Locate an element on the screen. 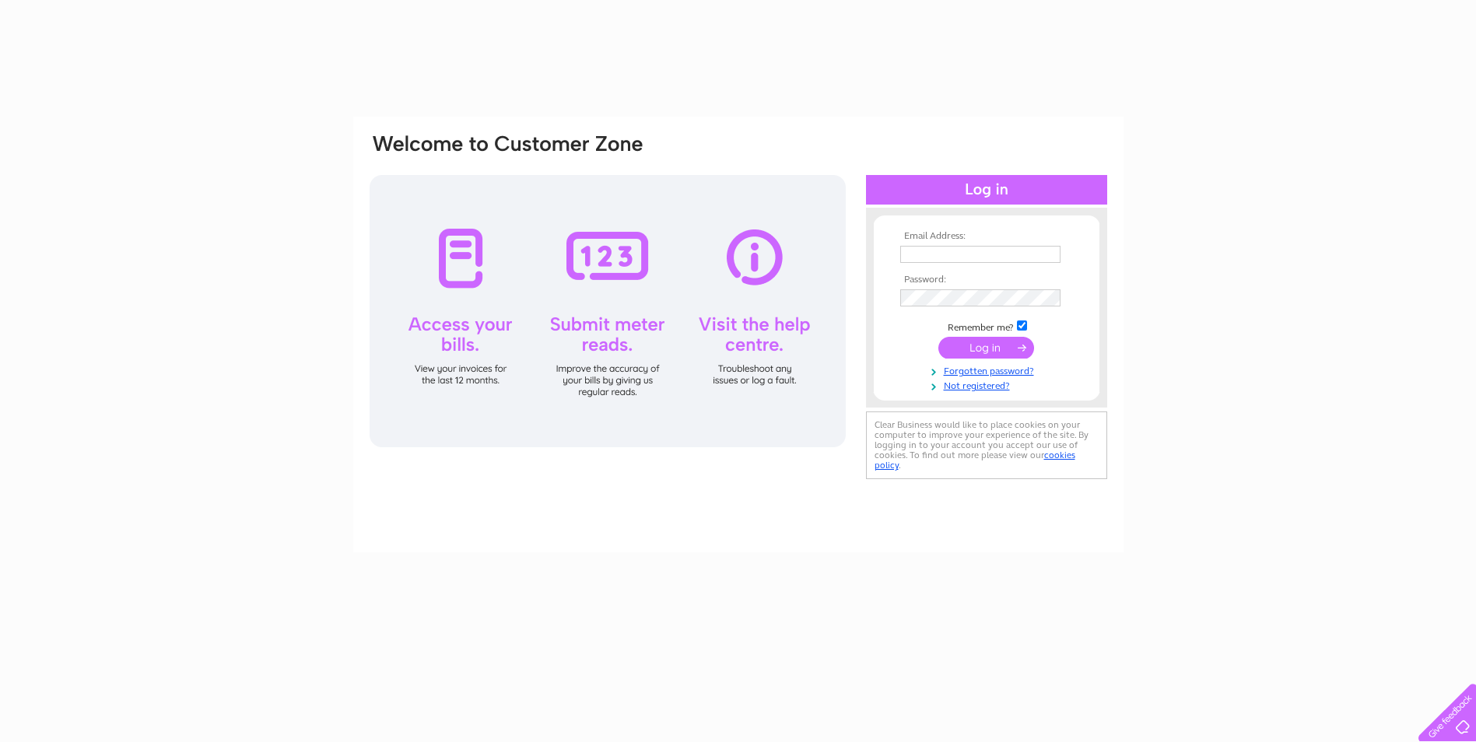 This screenshot has width=1476, height=742. input: Submit is located at coordinates (986, 348).